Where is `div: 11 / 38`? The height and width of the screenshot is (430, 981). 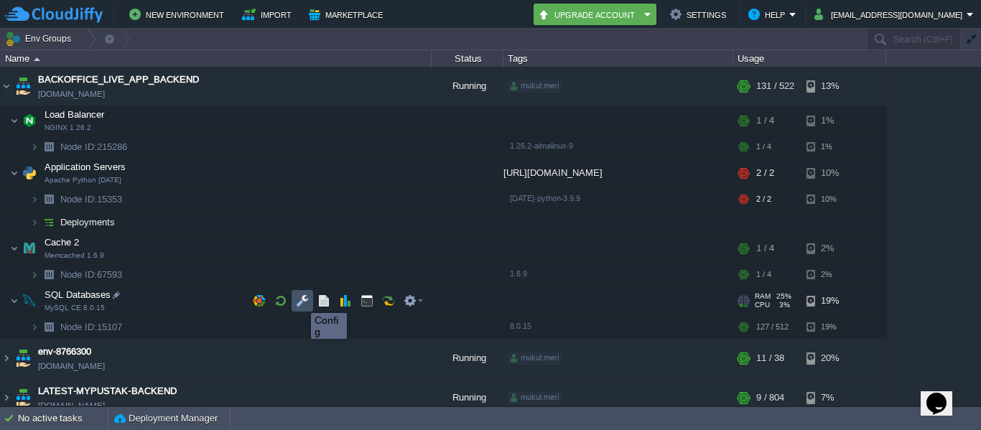
div: 11 / 38 is located at coordinates (770, 359).